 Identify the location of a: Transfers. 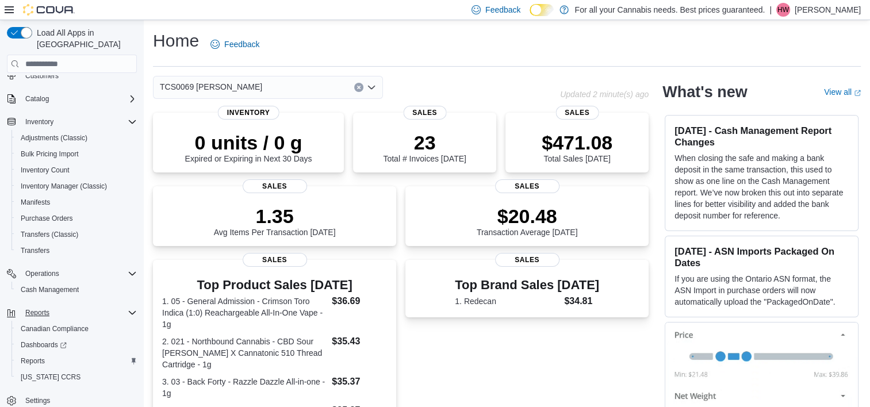
(35, 251).